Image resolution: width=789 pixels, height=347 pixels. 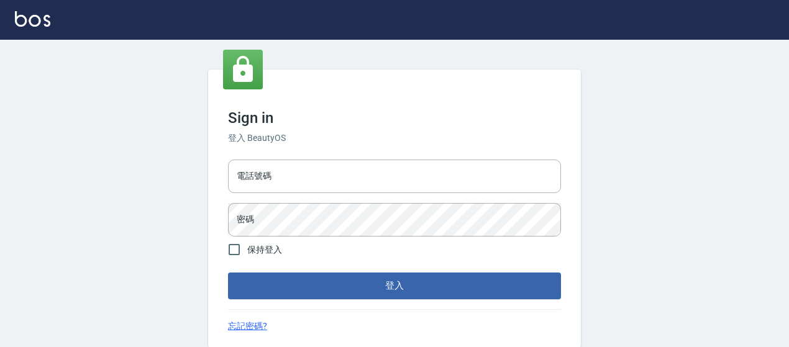 What do you see at coordinates (394, 138) in the screenshot?
I see `h6: 登入 BeautyOS` at bounding box center [394, 138].